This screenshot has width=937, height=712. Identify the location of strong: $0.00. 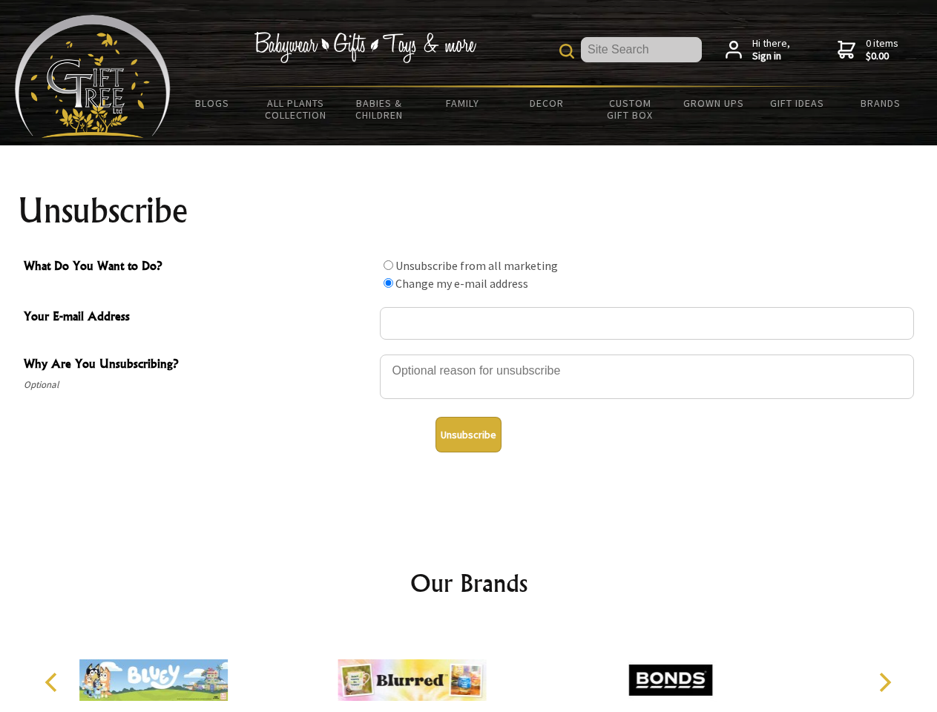
(882, 56).